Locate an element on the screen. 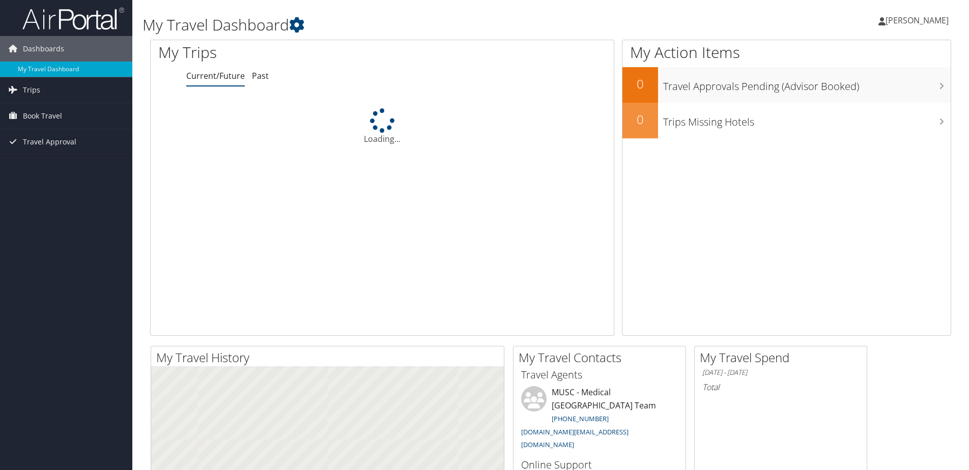 This screenshot has height=470, width=969. img: airportal-logo.png is located at coordinates (73, 18).